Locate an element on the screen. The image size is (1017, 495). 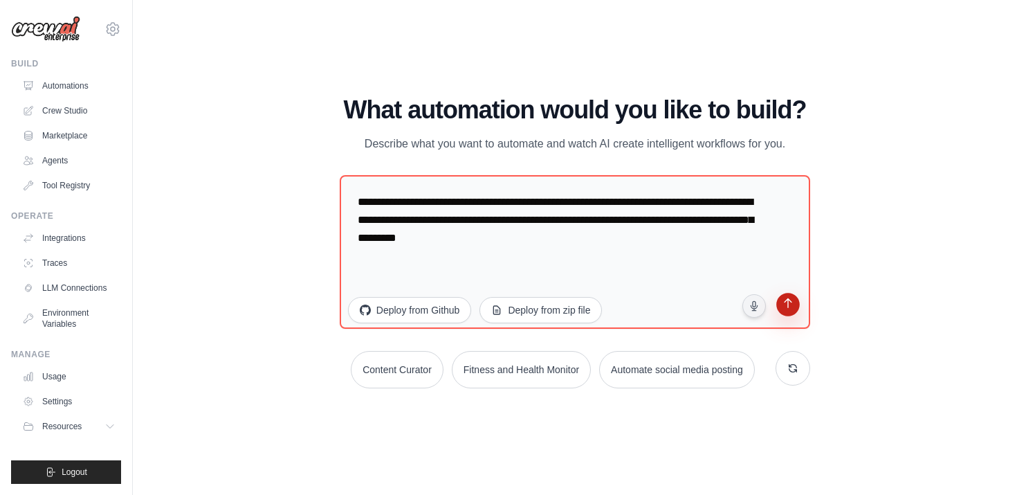
button: Logout is located at coordinates (66, 472).